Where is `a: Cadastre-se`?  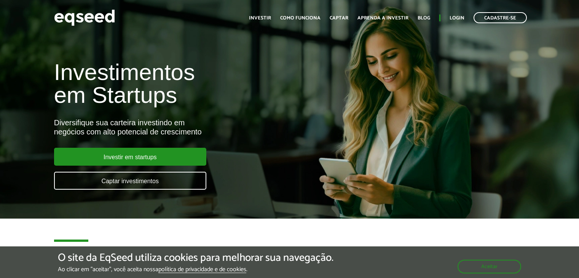
a: Cadastre-se is located at coordinates (501, 18).